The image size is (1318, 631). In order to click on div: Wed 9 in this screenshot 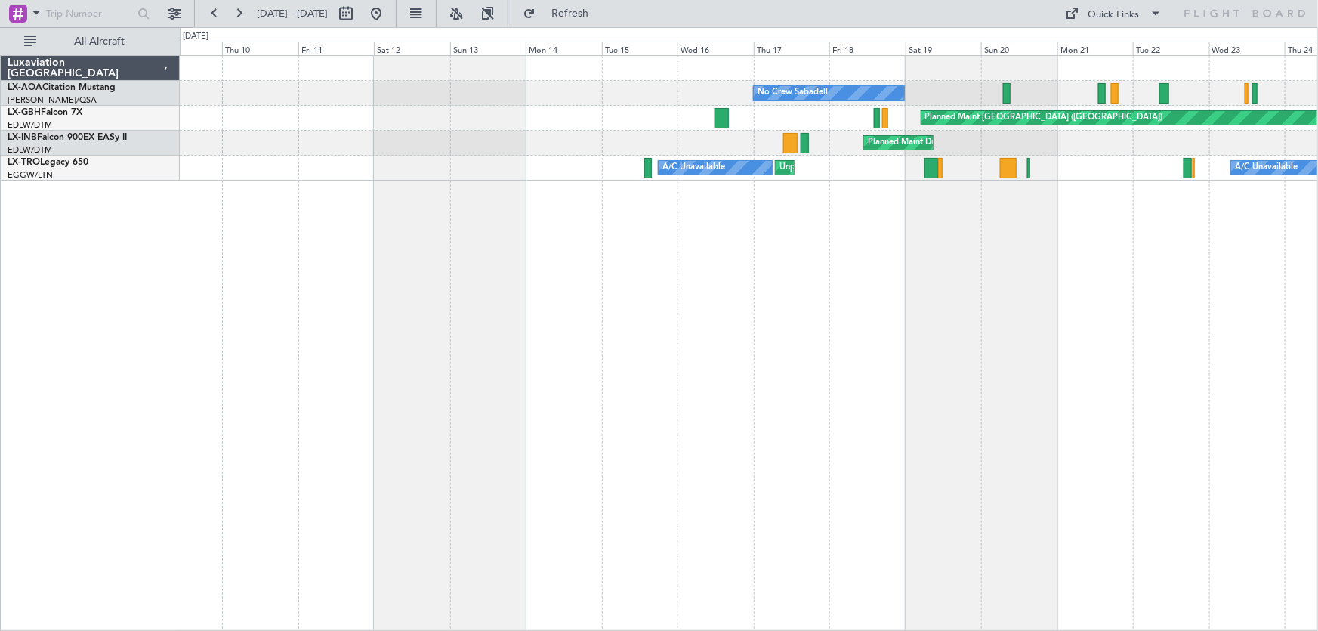, I will do `click(184, 48)`.